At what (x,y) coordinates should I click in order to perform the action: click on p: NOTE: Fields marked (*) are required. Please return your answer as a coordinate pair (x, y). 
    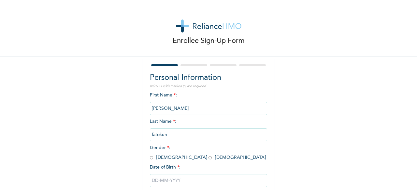
    Looking at the image, I should click on (208, 86).